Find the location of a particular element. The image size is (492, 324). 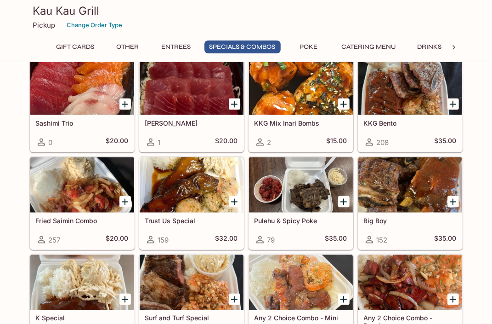

h5: Any 2 Choice Combo - Mini is located at coordinates (301, 318).